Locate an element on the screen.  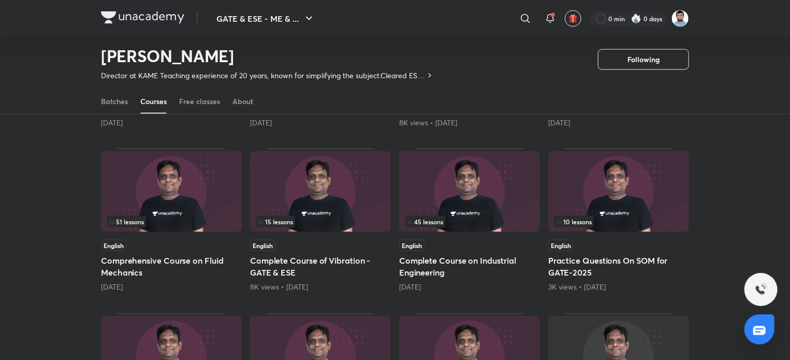
a: Courses is located at coordinates (153, 101).